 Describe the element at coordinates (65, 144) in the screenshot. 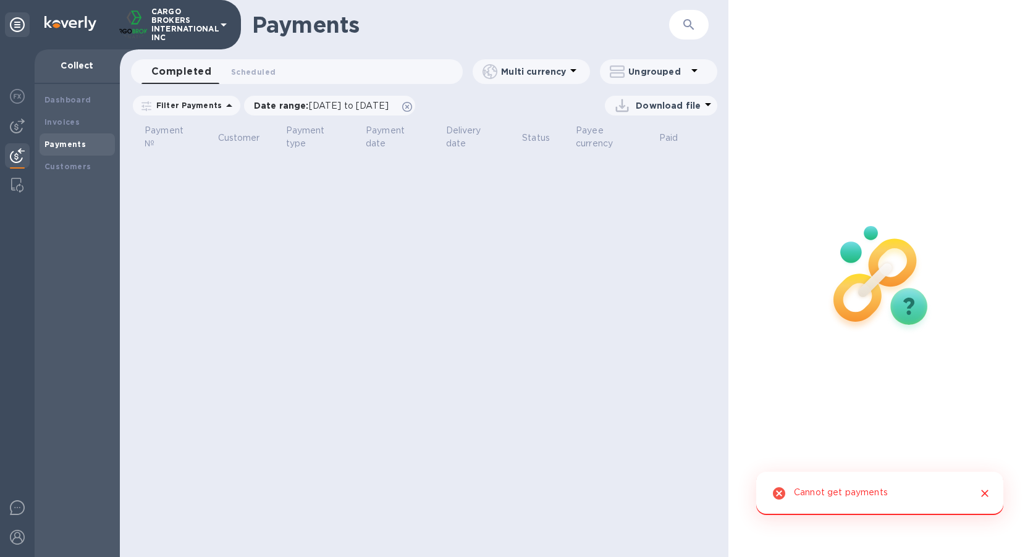

I see `b: Payments` at that location.